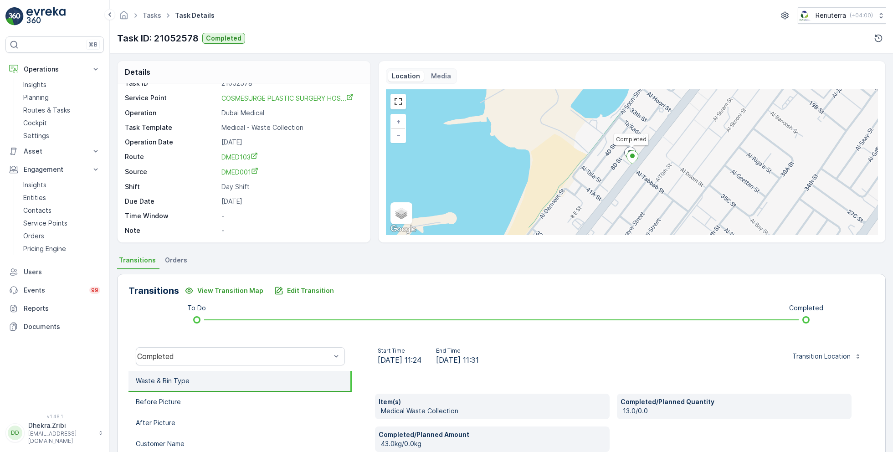 This screenshot has width=893, height=452. Describe the element at coordinates (171, 187) in the screenshot. I see `p: Shift` at that location.